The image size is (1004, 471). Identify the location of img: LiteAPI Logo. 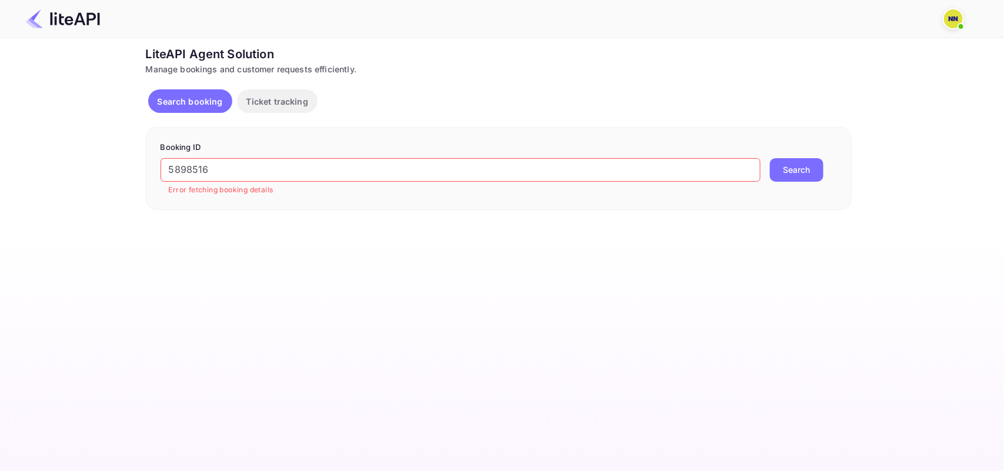
(63, 19).